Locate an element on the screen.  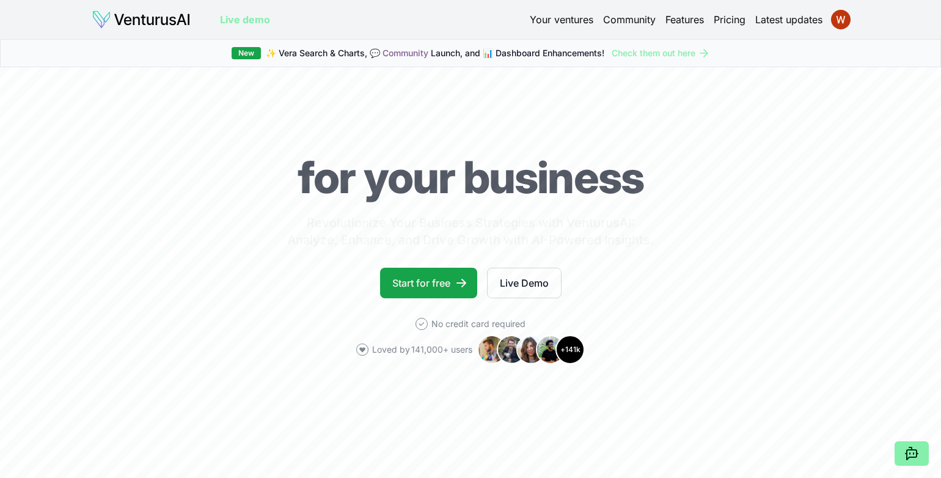
a: Features is located at coordinates (684, 20).